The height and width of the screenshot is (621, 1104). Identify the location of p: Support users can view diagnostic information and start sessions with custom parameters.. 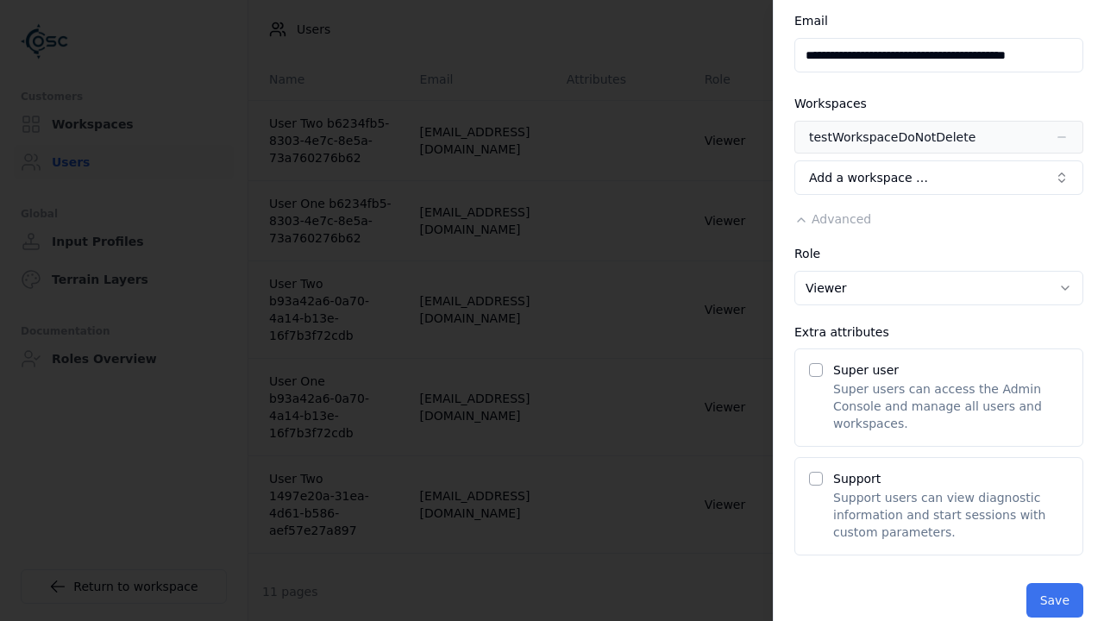
(950, 515).